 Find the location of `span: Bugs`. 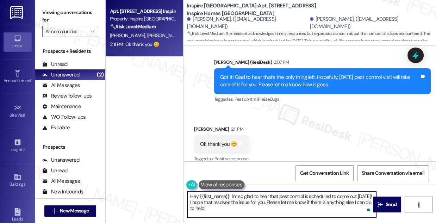

span: Bugs is located at coordinates (275, 99).